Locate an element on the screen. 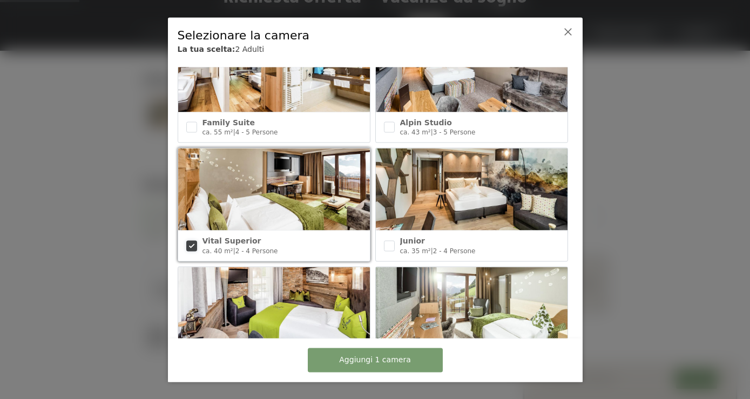 The width and height of the screenshot is (750, 399). img: Single Alpin is located at coordinates (274, 308).